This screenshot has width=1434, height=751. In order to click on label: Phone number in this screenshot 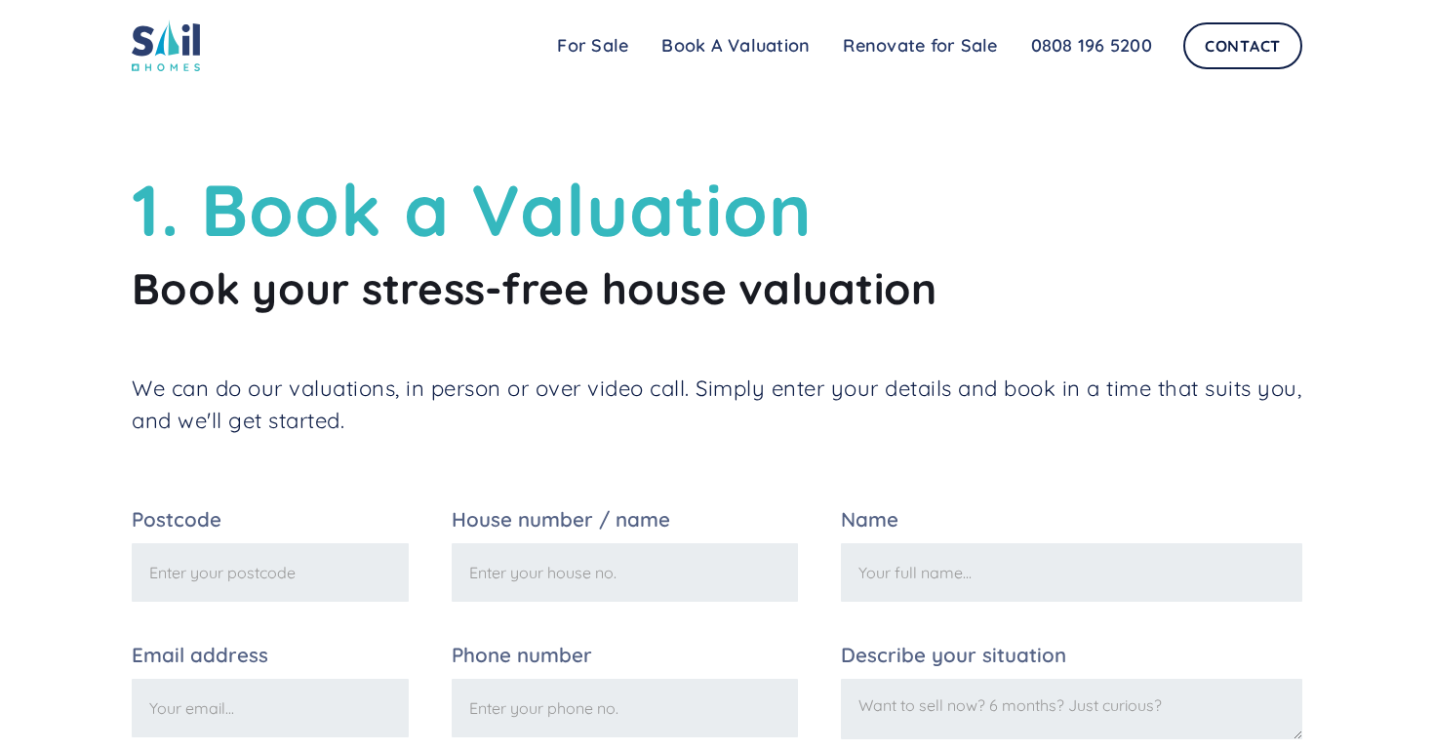, I will do `click(624, 655)`.